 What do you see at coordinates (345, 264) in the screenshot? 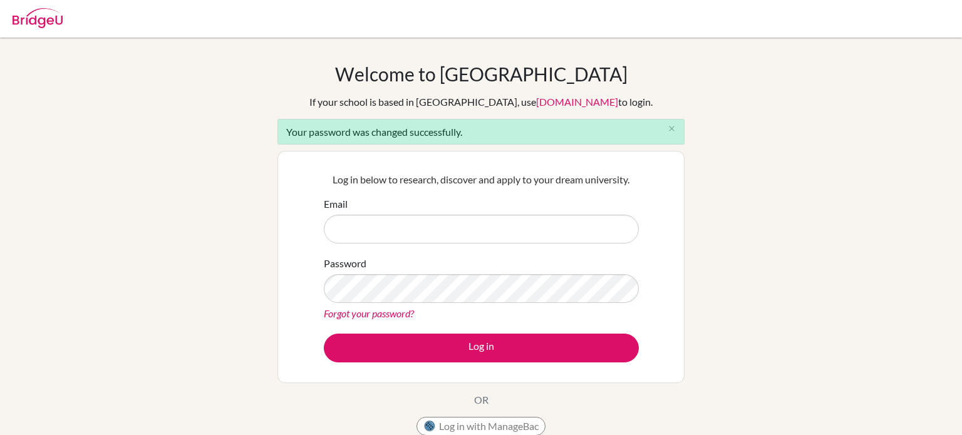
I see `label: Password` at bounding box center [345, 264].